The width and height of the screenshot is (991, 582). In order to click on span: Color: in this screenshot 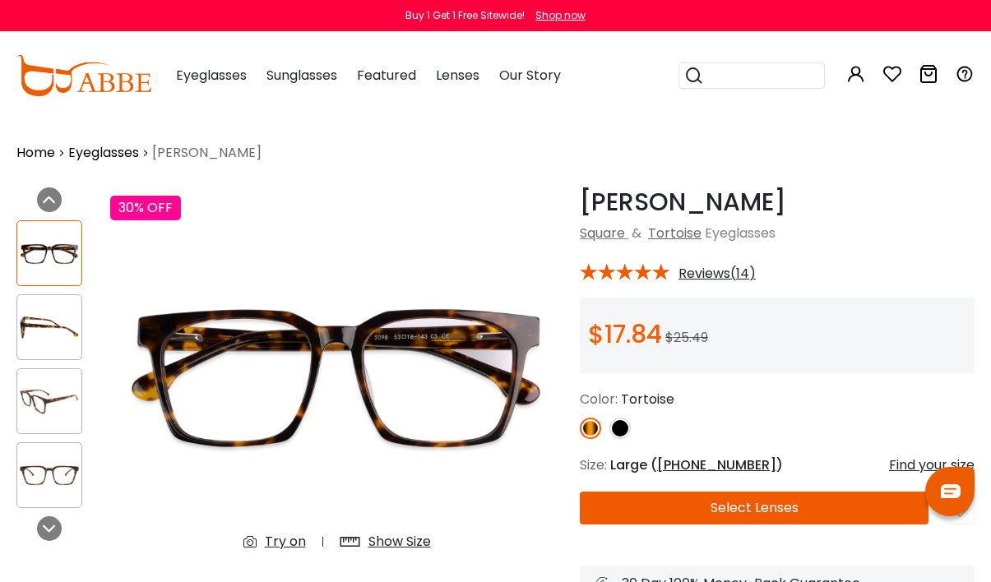, I will do `click(599, 399)`.